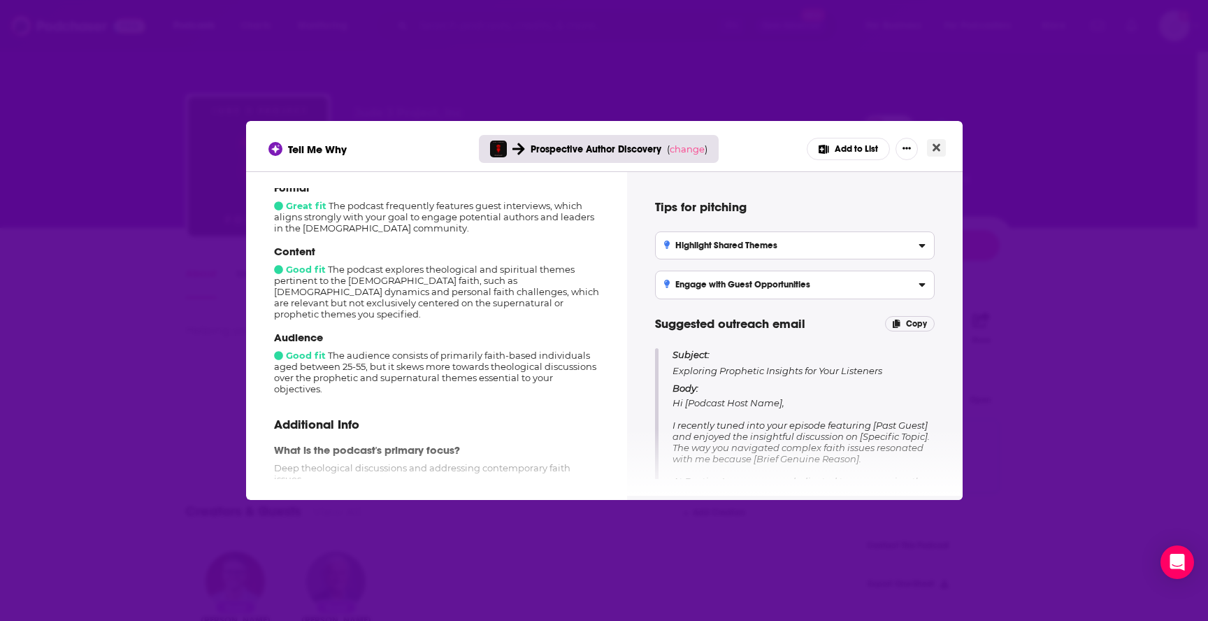 This screenshot has height=621, width=1208. What do you see at coordinates (737, 285) in the screenshot?
I see `h3: Engage with Guest Opportunities` at bounding box center [737, 285].